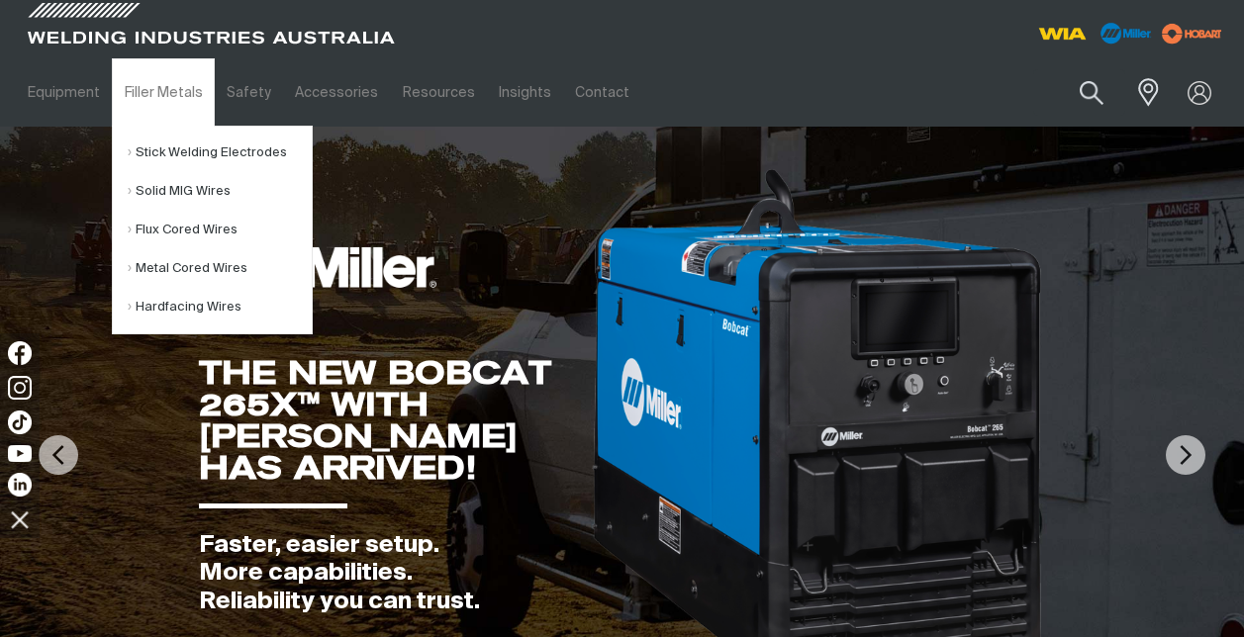  Describe the element at coordinates (162, 92) in the screenshot. I see `a: Filler Metals` at that location.